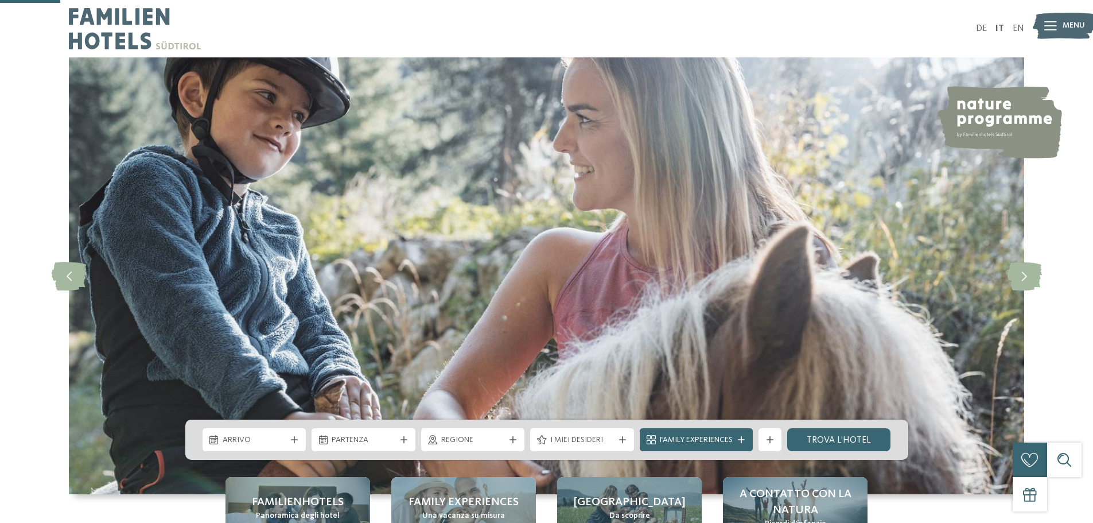  What do you see at coordinates (464, 516) in the screenshot?
I see `span: Una vacanza su misura` at bounding box center [464, 516].